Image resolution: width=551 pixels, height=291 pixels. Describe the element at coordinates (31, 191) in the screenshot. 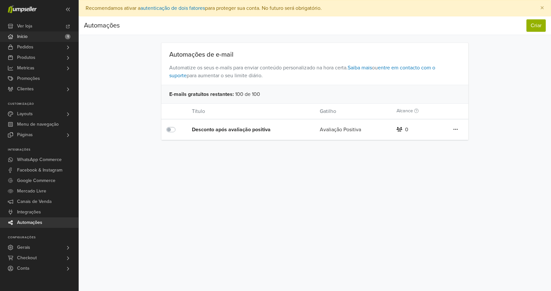

I see `span: Mercado Livre` at that location.